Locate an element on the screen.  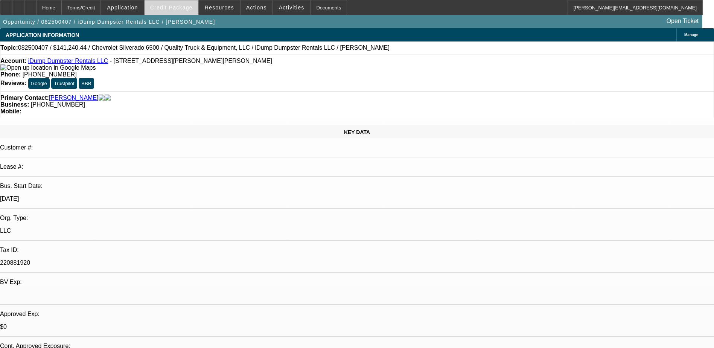
strong: Business: is located at coordinates (15, 104).